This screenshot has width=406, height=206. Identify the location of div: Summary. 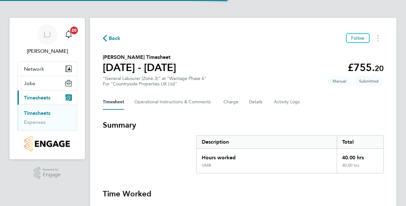
(290, 154).